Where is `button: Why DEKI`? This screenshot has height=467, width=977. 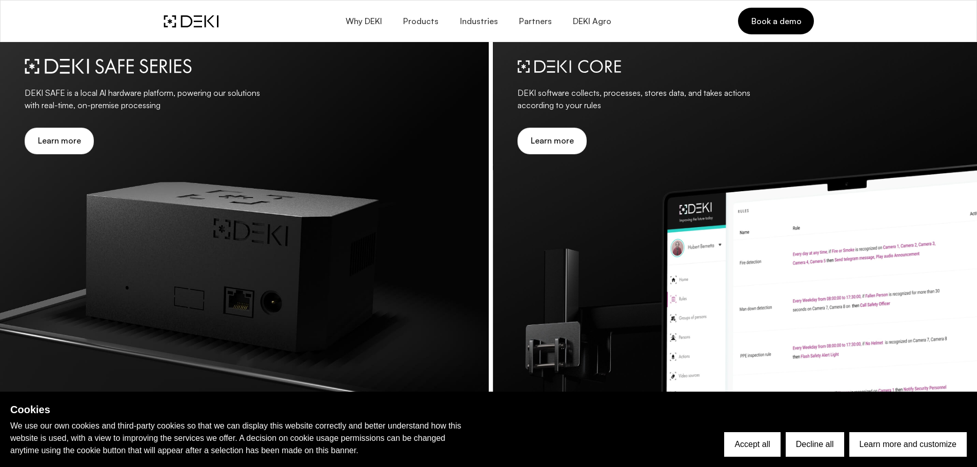
button: Why DEKI is located at coordinates (363, 21).